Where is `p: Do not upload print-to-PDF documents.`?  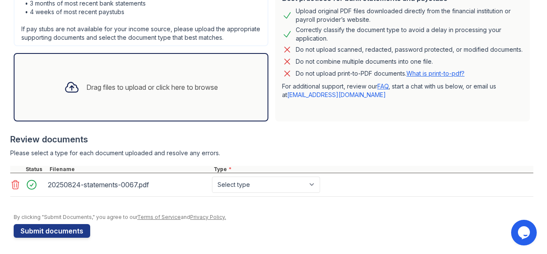
p: Do not upload print-to-PDF documents. is located at coordinates (380, 74).